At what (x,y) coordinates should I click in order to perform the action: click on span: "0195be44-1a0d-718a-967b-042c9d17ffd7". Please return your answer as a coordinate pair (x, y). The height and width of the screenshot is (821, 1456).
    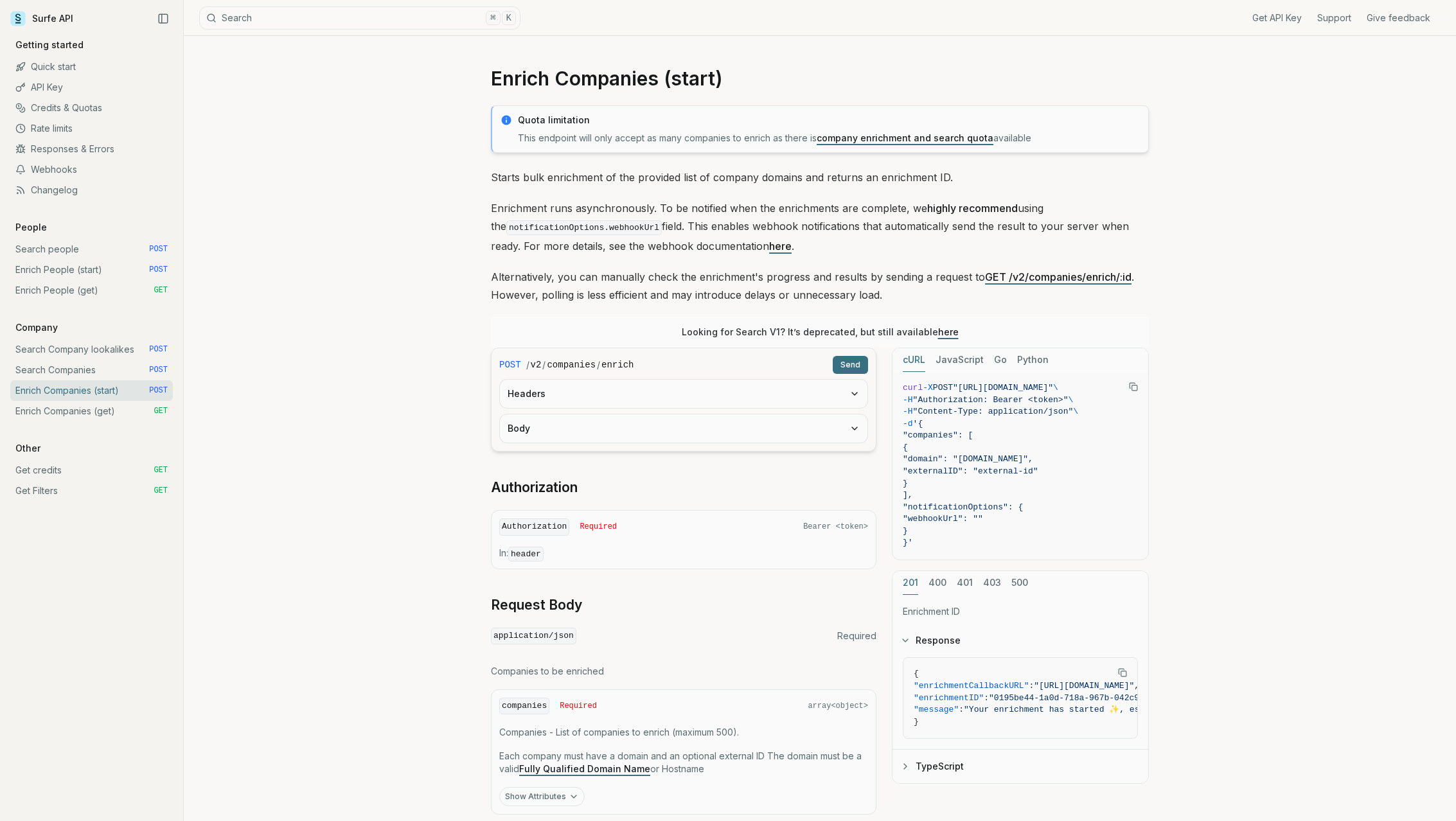
    Looking at the image, I should click on (1084, 698).